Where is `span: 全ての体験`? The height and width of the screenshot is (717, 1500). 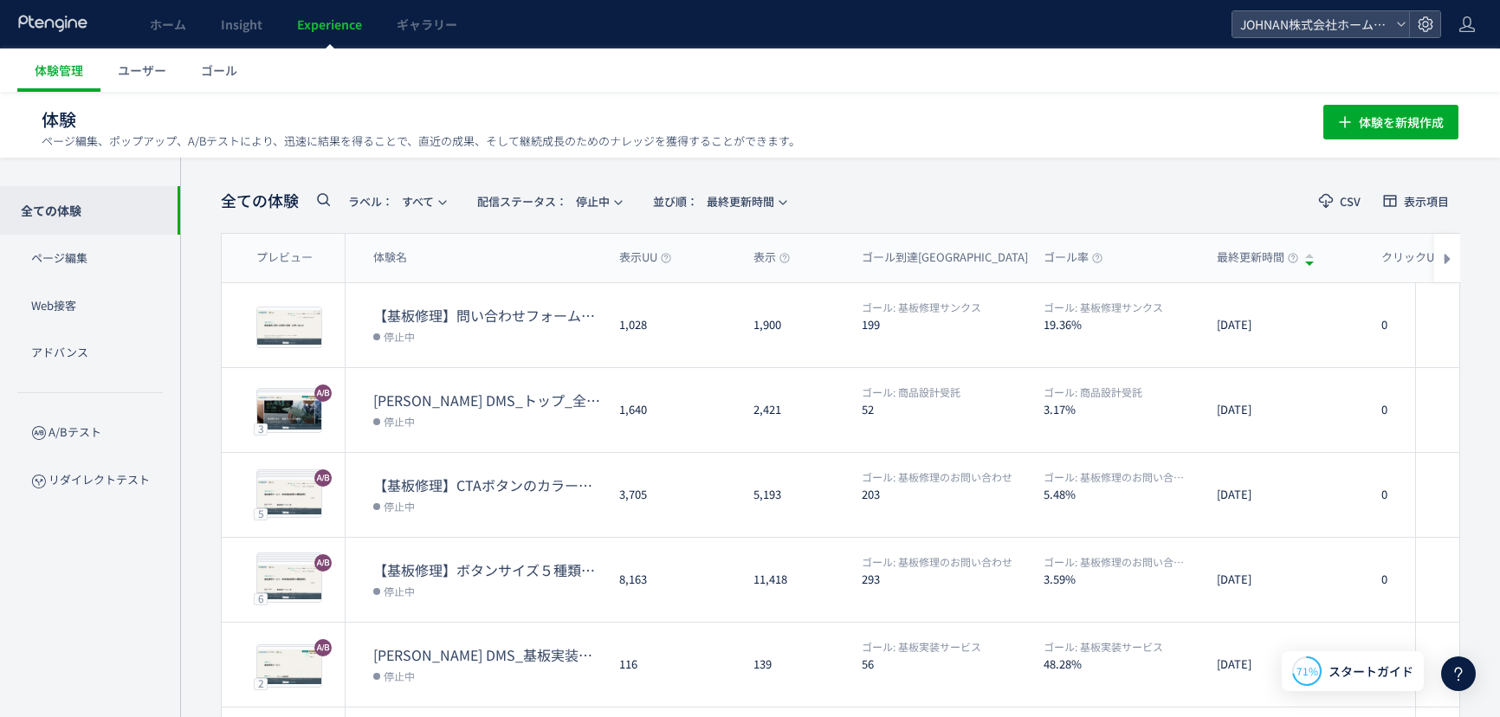 span: 全ての体験 is located at coordinates (260, 201).